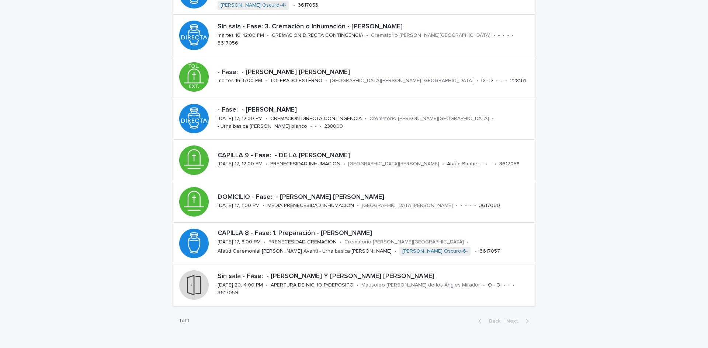  I want to click on p: 228161, so click(518, 81).